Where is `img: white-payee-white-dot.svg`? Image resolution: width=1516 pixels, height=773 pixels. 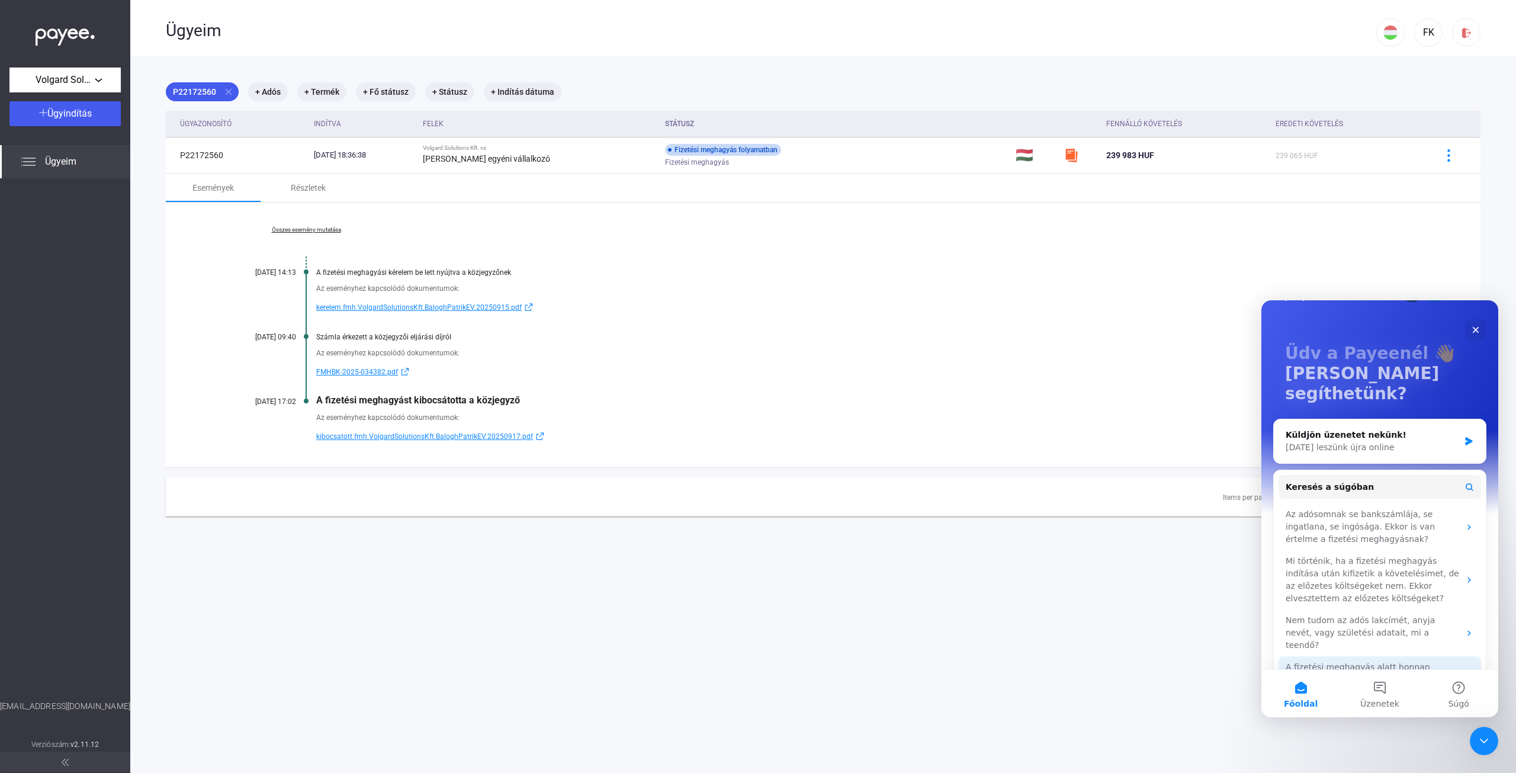 img: white-payee-white-dot.svg is located at coordinates (65, 34).